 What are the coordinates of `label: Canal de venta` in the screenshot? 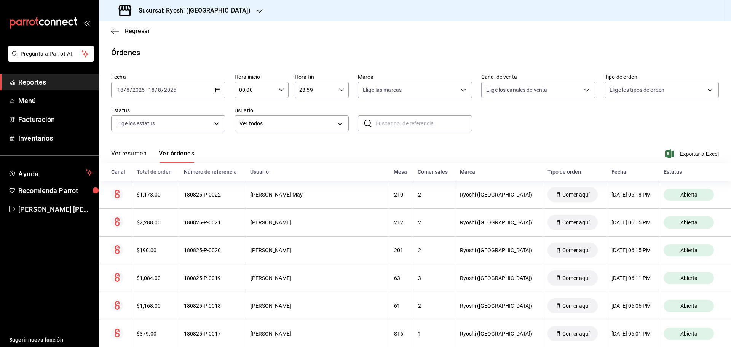 It's located at (538, 77).